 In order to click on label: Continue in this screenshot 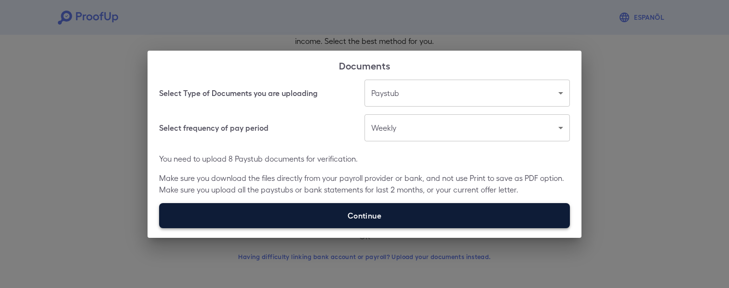, I will do `click(365, 216)`.